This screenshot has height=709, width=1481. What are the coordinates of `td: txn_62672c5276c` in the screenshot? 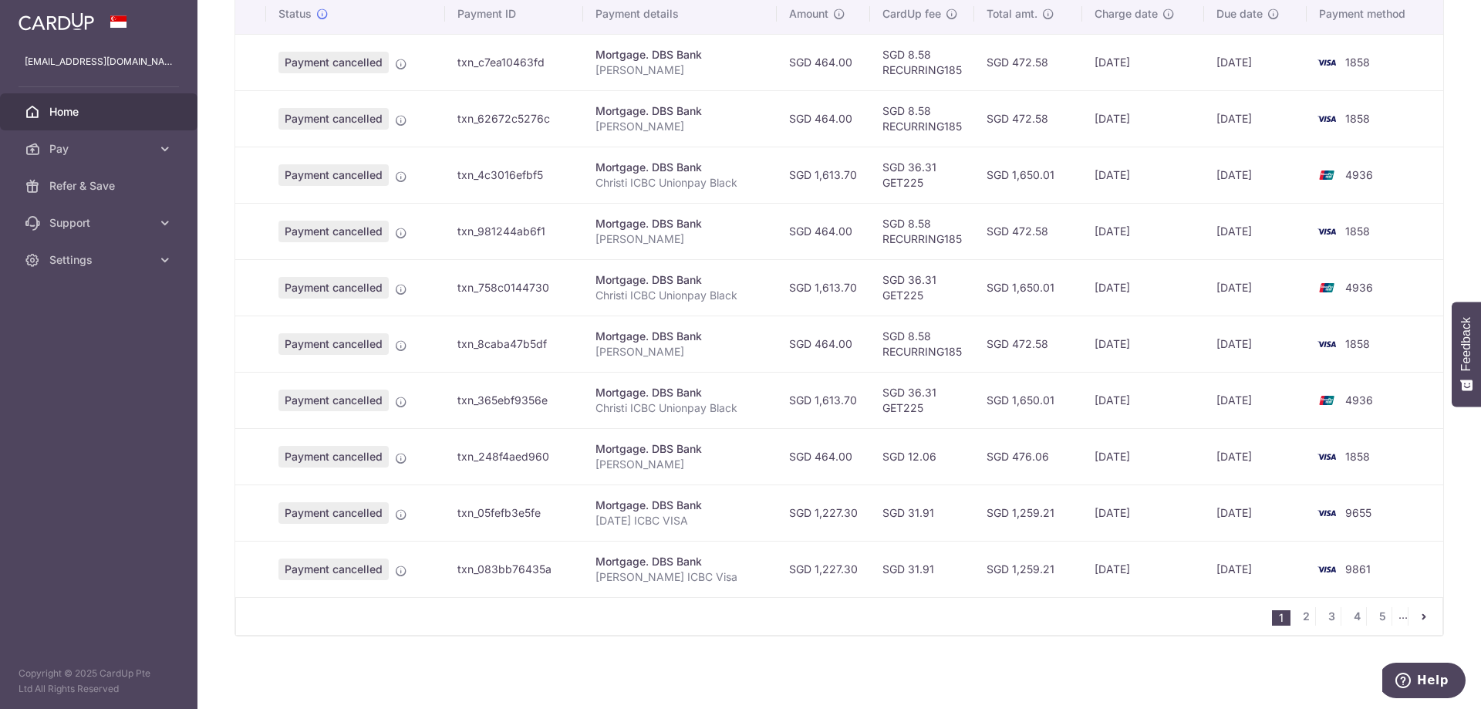 It's located at (514, 118).